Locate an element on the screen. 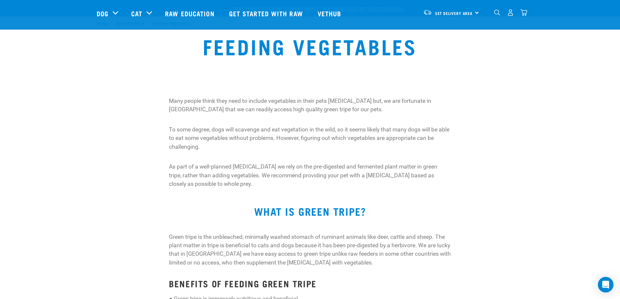 Image resolution: width=620 pixels, height=299 pixels. p: Green tripe is the unbleached, minimally washed stomach of ruminant animals like deer, cattle and... is located at coordinates (310, 250).